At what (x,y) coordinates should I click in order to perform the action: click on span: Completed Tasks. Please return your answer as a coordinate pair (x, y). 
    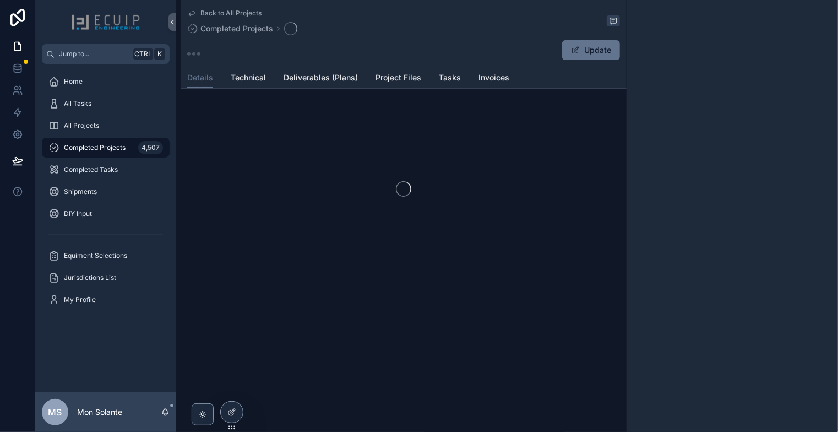
    Looking at the image, I should click on (91, 170).